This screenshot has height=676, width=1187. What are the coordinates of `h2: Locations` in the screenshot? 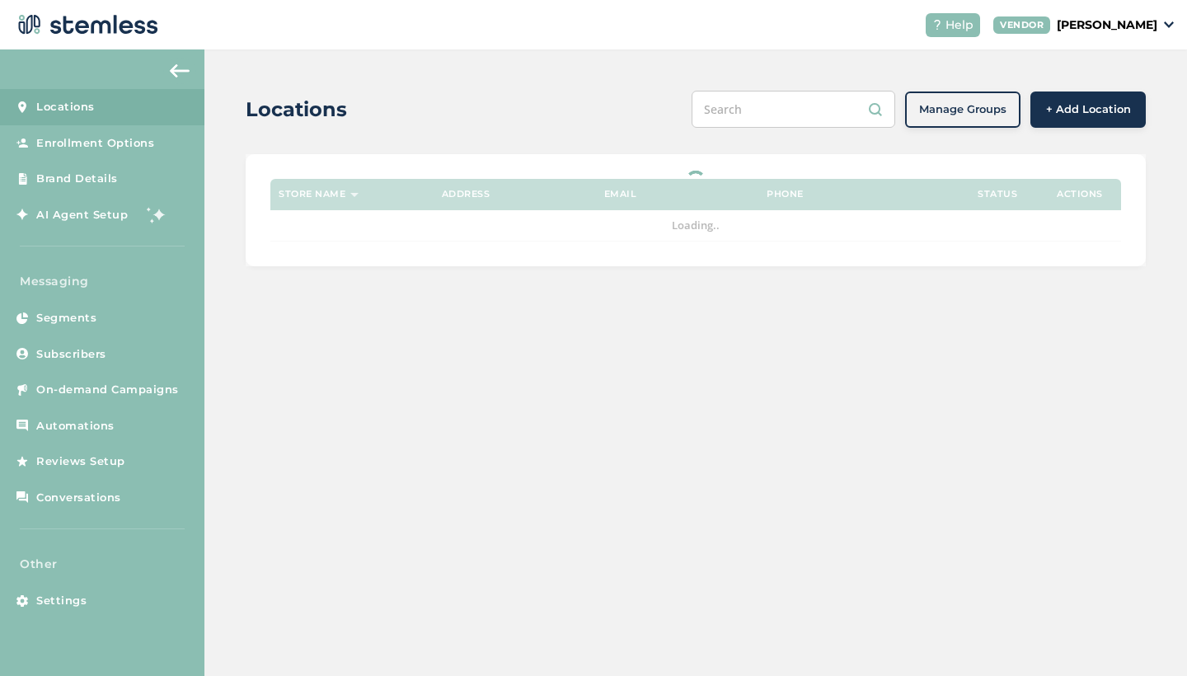 It's located at (296, 110).